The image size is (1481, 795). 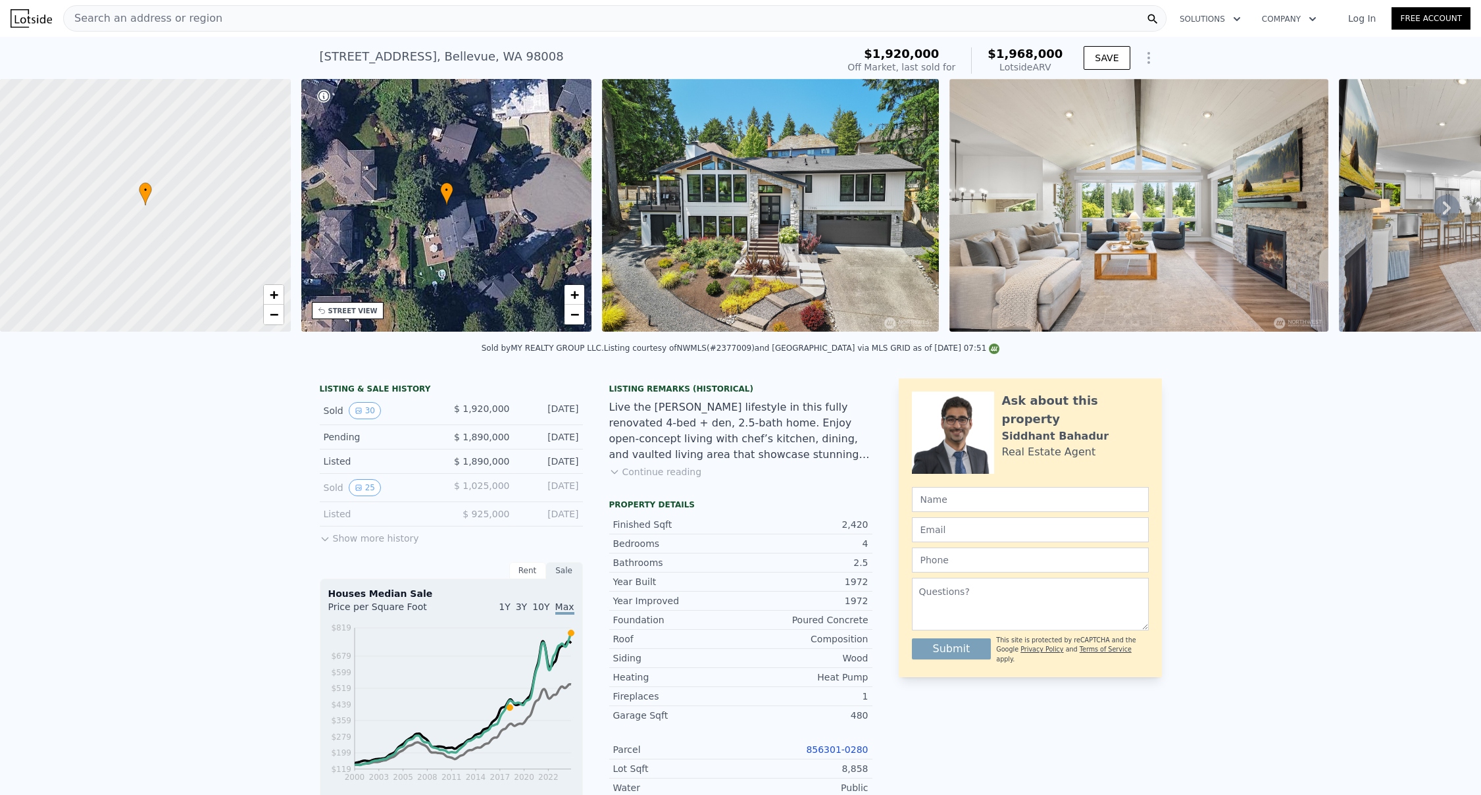 I want to click on div: Bedrooms, so click(x=677, y=543).